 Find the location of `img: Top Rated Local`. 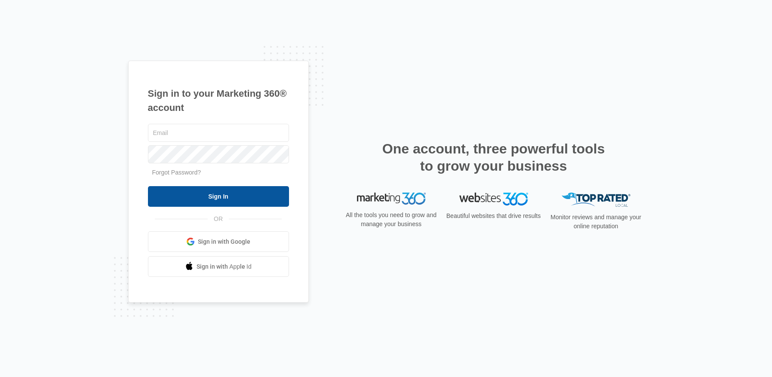

img: Top Rated Local is located at coordinates (596, 199).